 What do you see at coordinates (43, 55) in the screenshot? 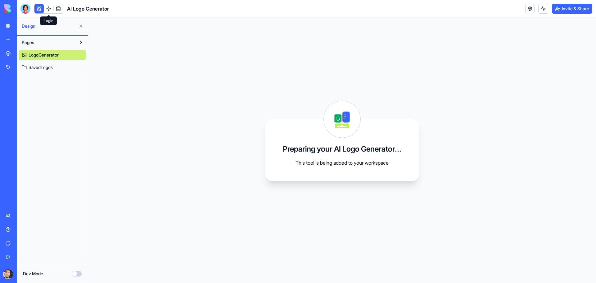
I see `span: LogoGenerator` at bounding box center [43, 55].